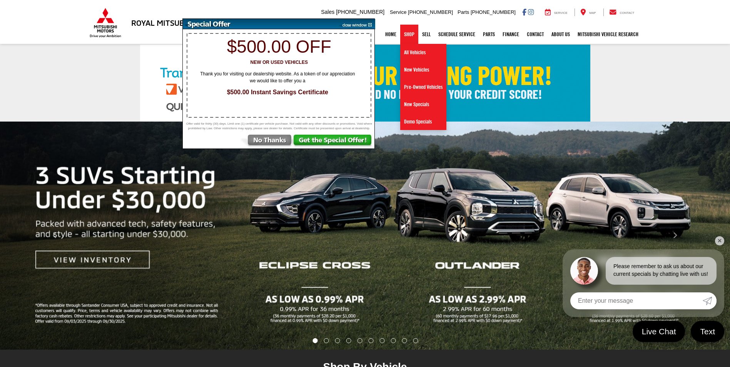 The width and height of the screenshot is (730, 367). What do you see at coordinates (608, 34) in the screenshot?
I see `a: Mitsubishi Vehicle Research` at bounding box center [608, 34].